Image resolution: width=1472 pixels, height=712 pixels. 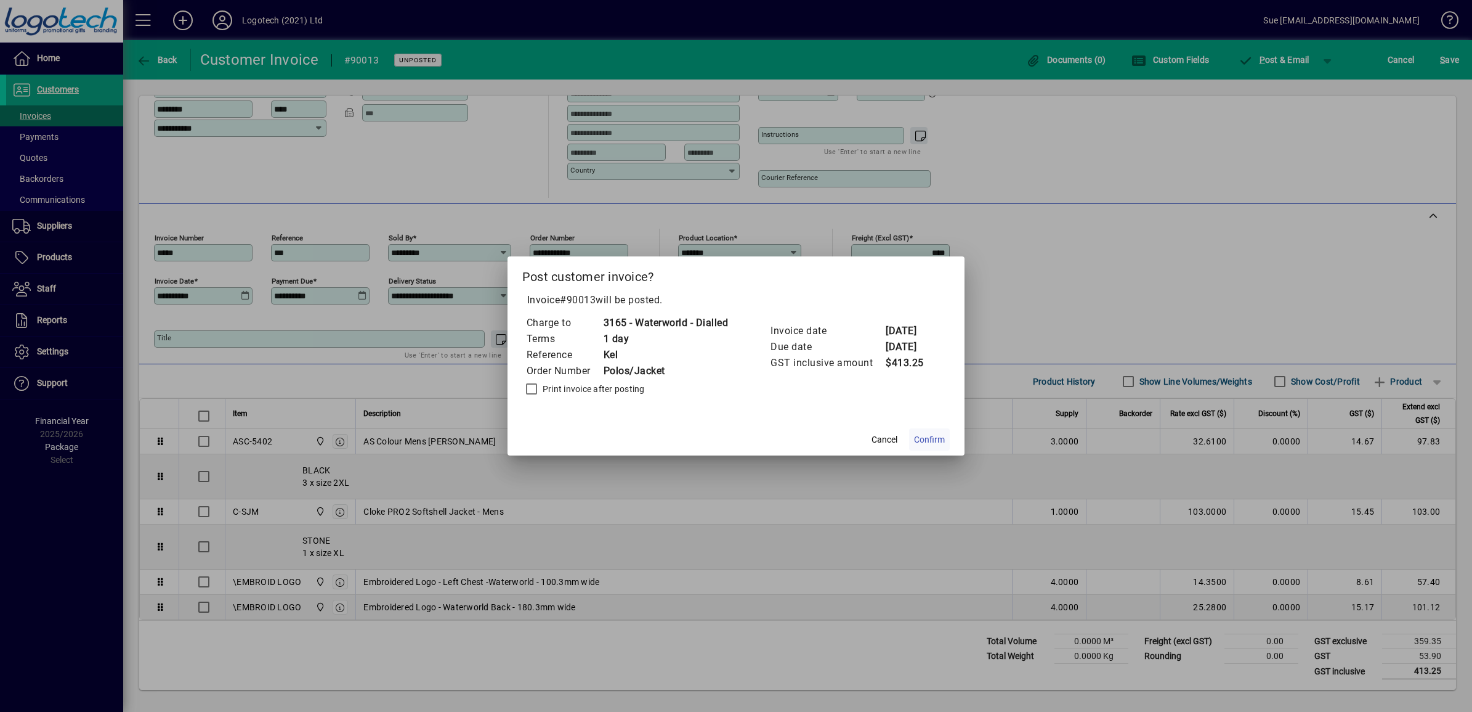 What do you see at coordinates (930, 439) in the screenshot?
I see `span: Confirm` at bounding box center [930, 439].